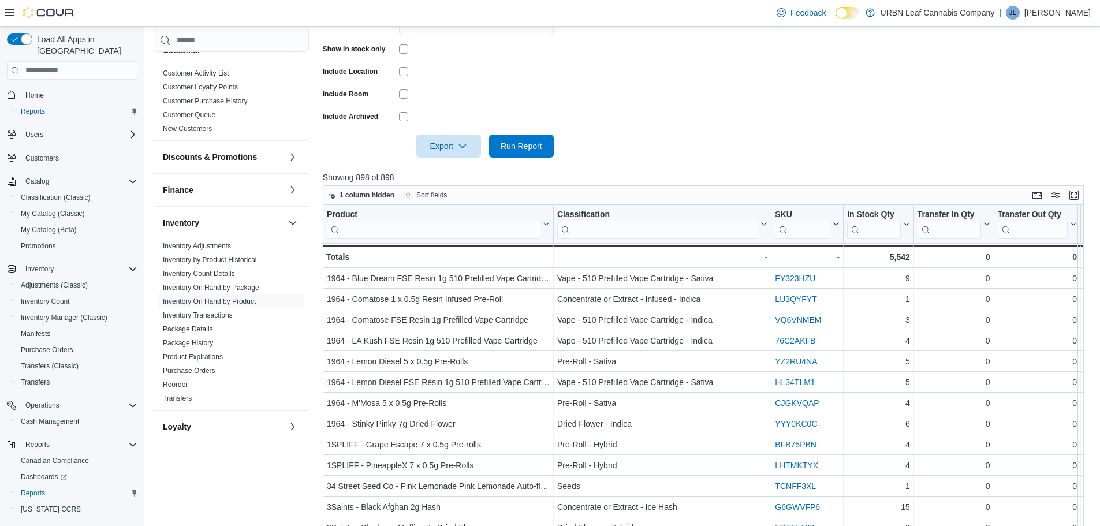 This screenshot has height=526, width=1100. What do you see at coordinates (64, 318) in the screenshot?
I see `a: Inventory Manager (Classic)` at bounding box center [64, 318].